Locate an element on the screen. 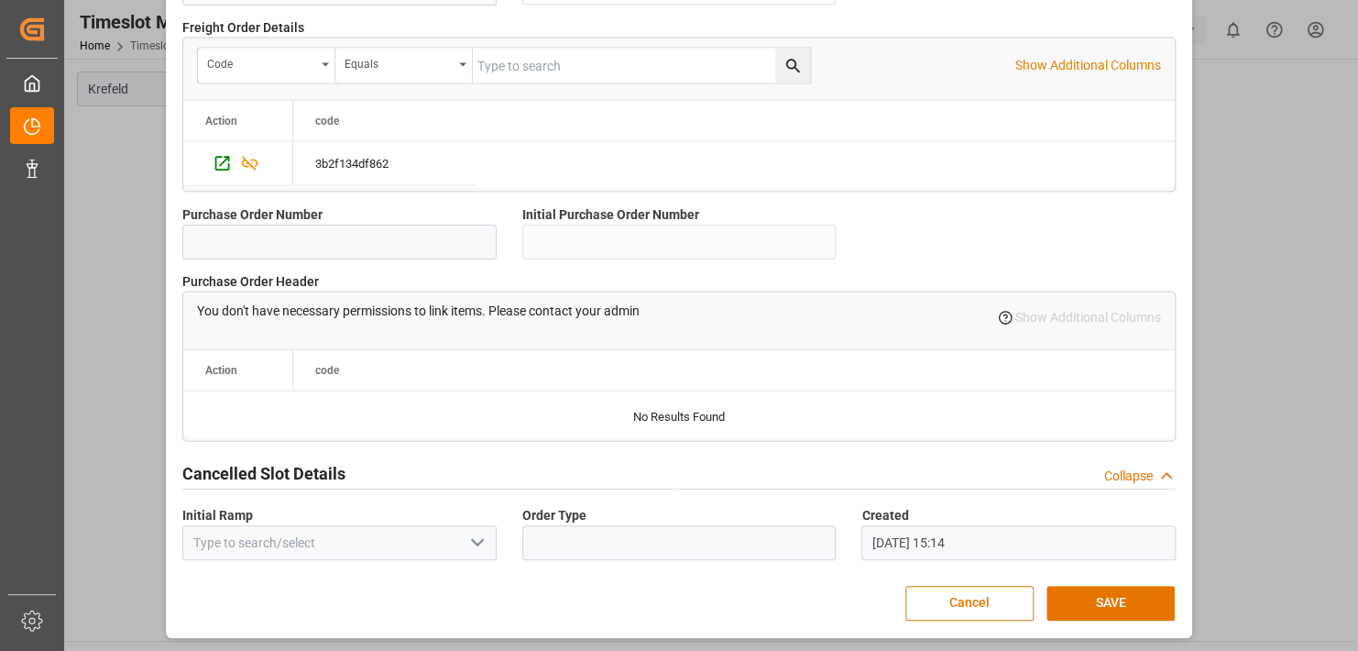  input: DD.MM.YYYY HH:MM is located at coordinates (1018, 542).